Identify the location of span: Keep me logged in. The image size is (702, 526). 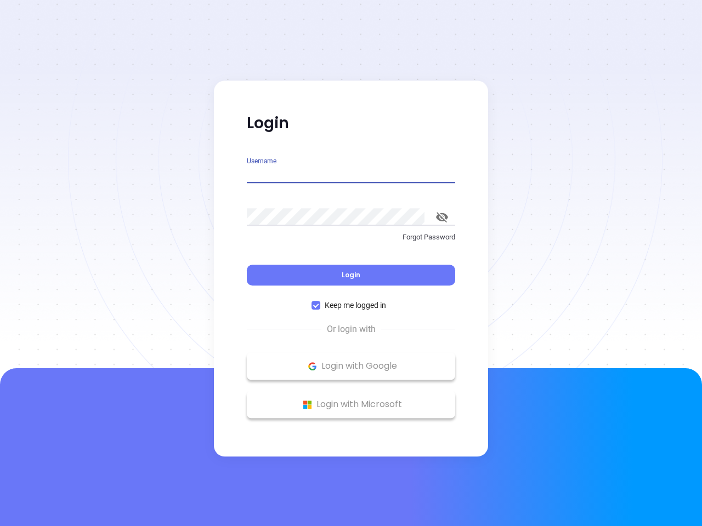
(355, 305).